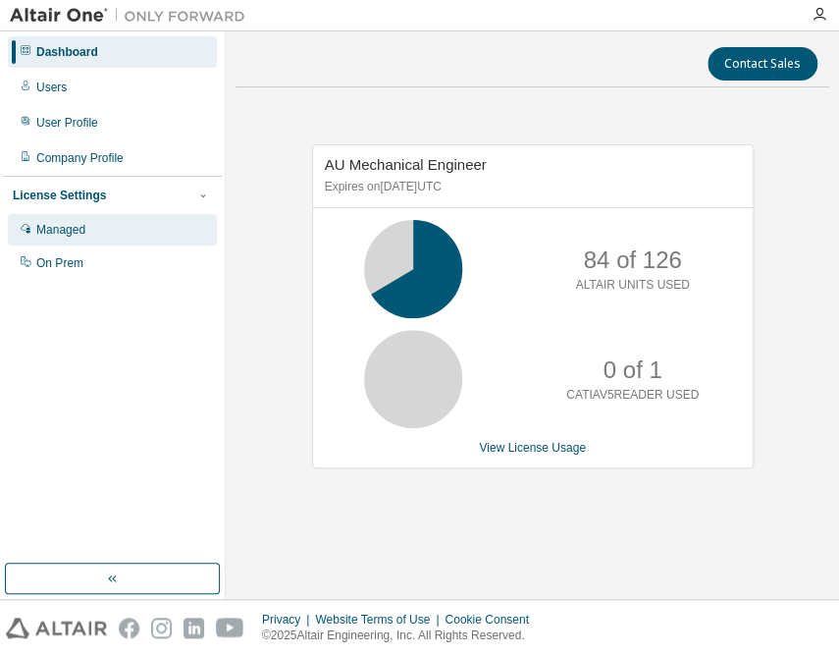 This screenshot has height=656, width=839. What do you see at coordinates (60, 263) in the screenshot?
I see `div: On Prem` at bounding box center [60, 263].